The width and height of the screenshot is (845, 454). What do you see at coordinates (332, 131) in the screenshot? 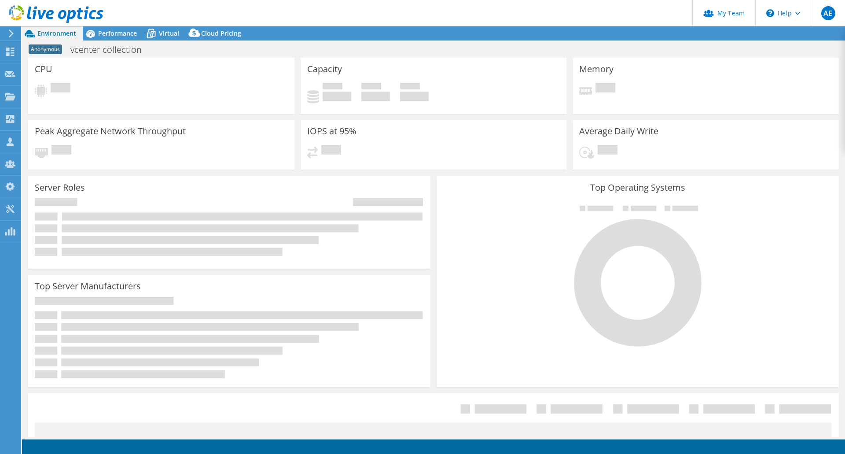
I see `h3: IOPS at 95%` at bounding box center [332, 131].